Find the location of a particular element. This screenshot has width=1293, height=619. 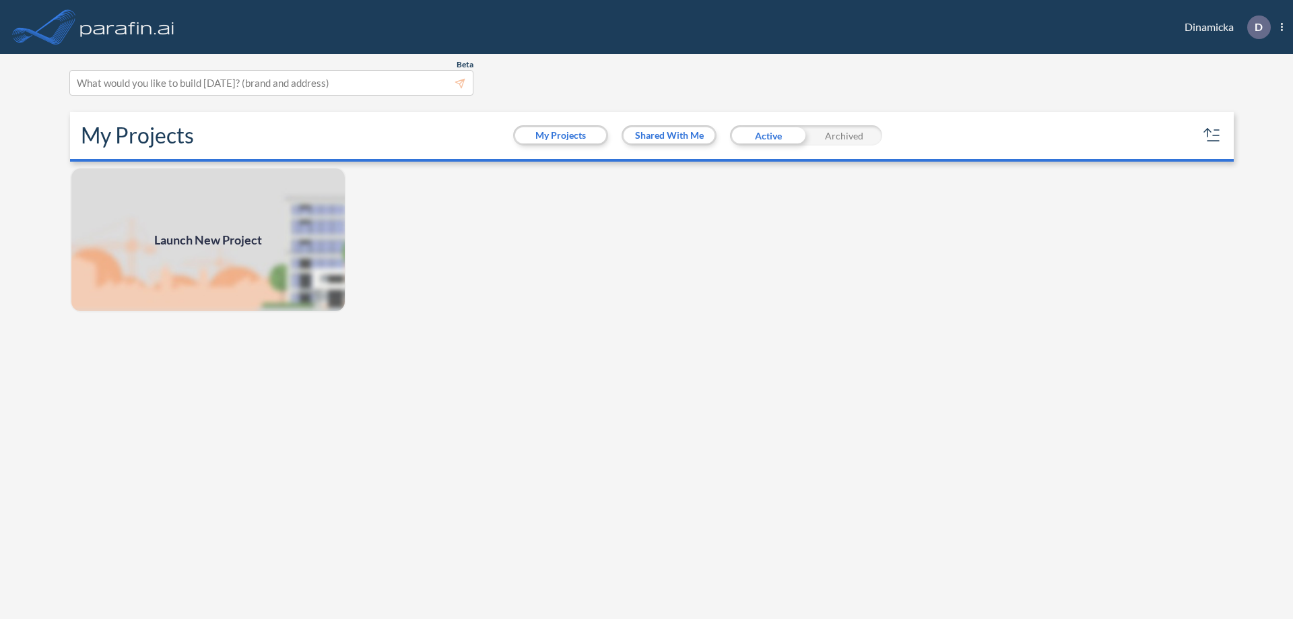

div: Archived is located at coordinates (844, 135).